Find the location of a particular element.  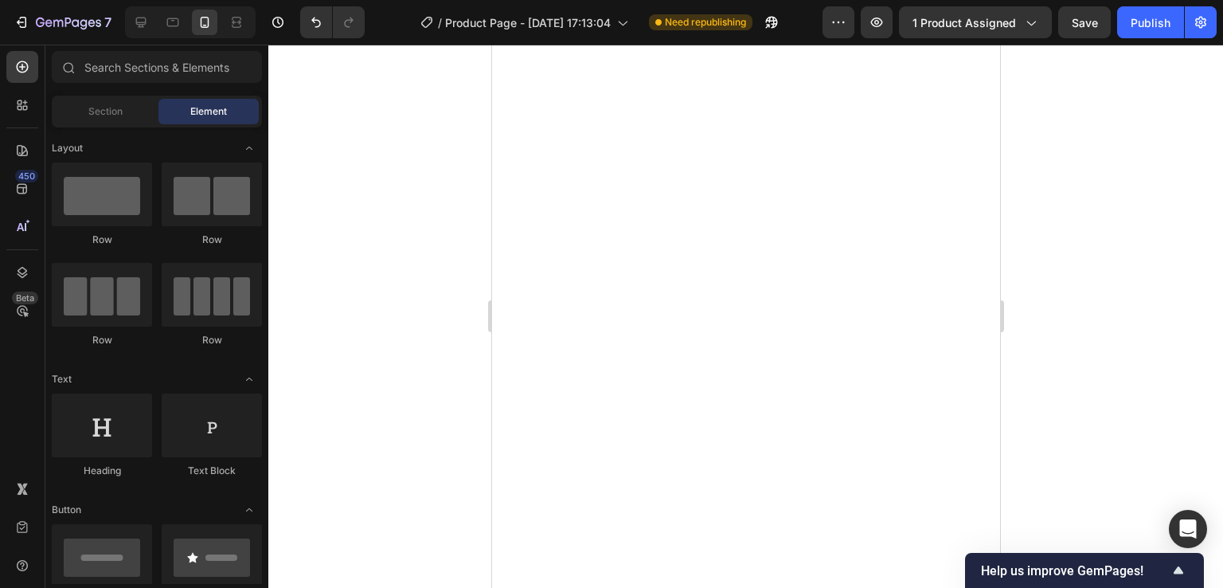

button: 1 product assigned is located at coordinates (976, 22).